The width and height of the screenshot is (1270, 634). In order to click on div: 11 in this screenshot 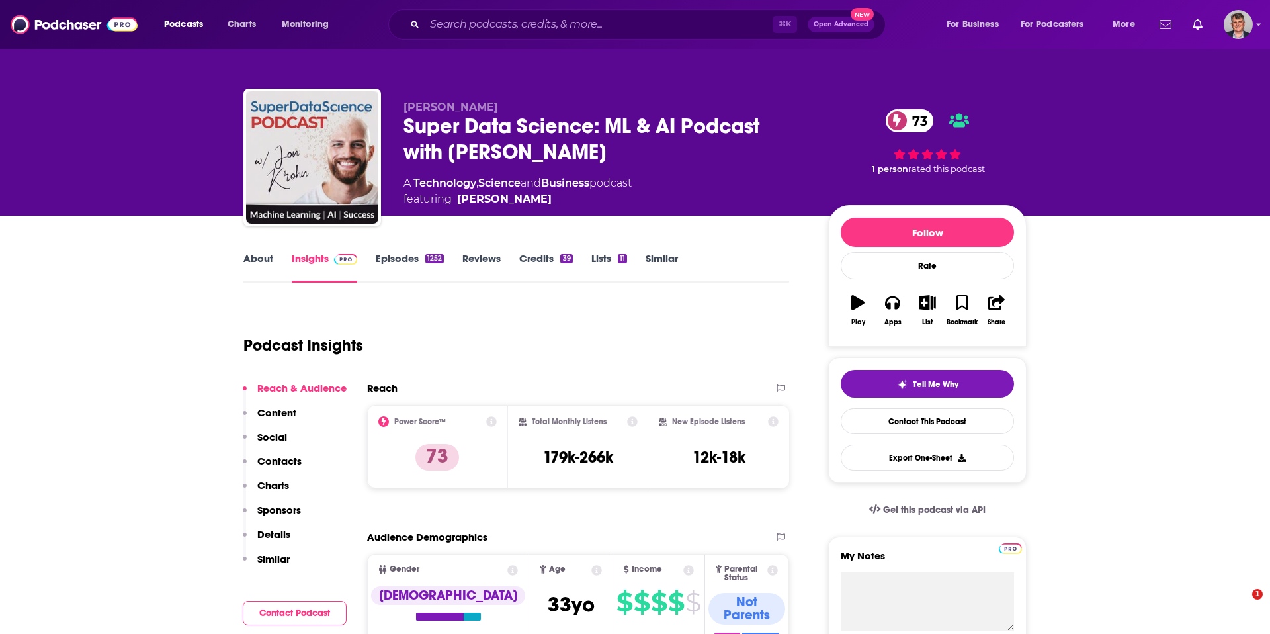, I will do `click(622, 259)`.